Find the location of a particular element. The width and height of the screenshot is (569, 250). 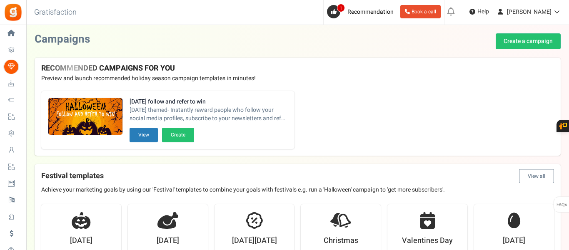

span: Recommendation is located at coordinates (370, 12).